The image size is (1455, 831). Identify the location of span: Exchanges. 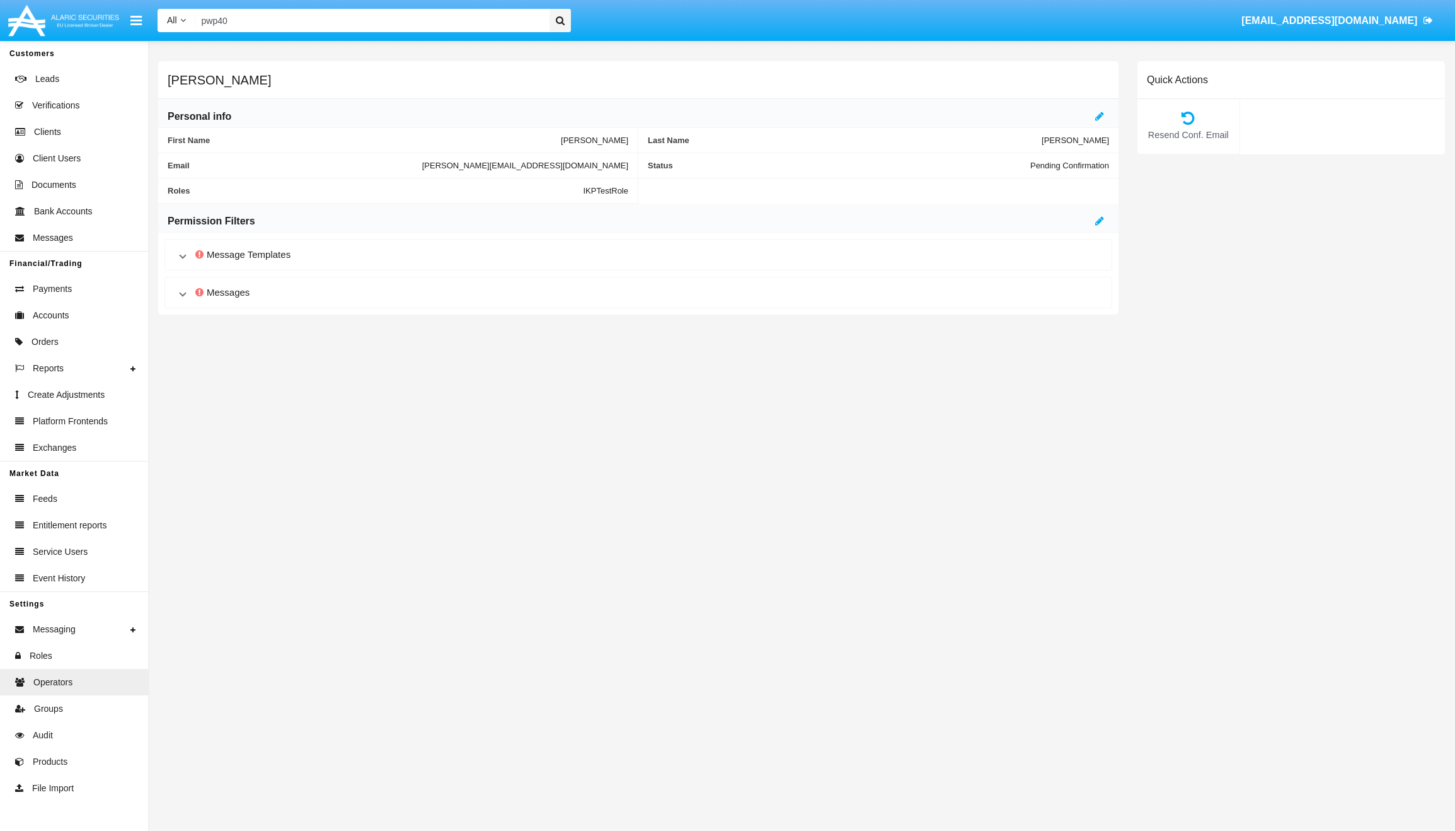
(54, 448).